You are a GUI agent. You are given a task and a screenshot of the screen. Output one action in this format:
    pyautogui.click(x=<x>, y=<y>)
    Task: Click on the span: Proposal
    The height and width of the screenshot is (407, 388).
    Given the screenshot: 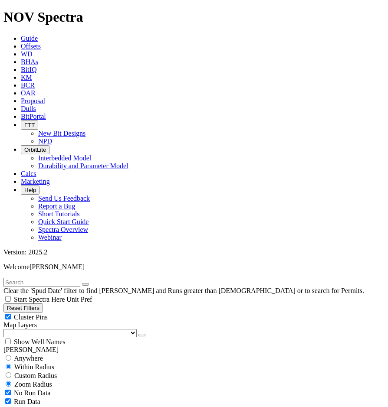 What is the action you would take?
    pyautogui.click(x=33, y=101)
    